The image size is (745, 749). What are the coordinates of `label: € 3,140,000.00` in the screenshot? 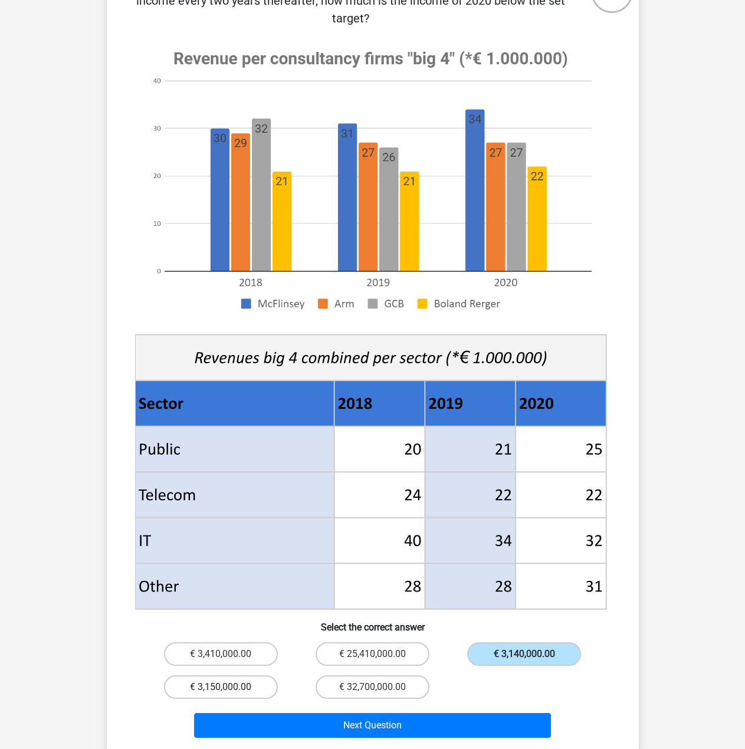 It's located at (524, 654).